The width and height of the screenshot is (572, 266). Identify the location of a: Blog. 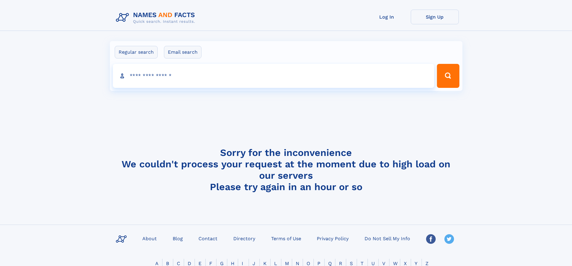
(178, 238).